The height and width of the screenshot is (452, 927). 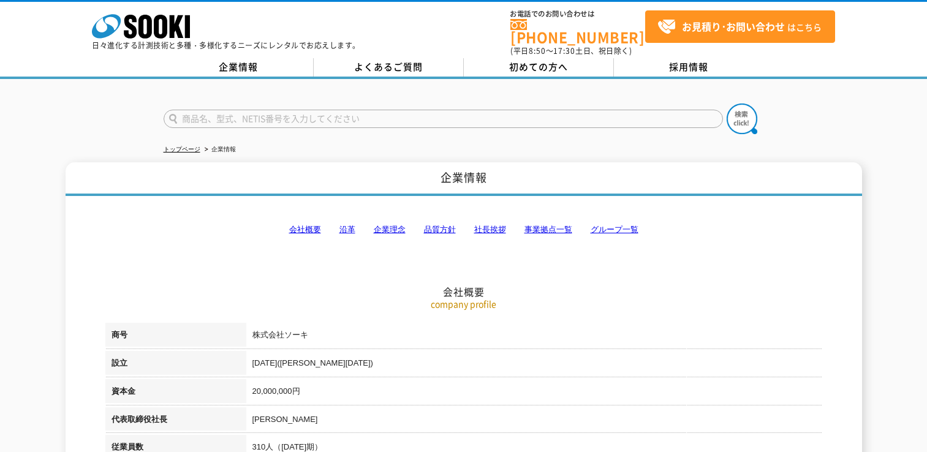 I want to click on span: 8:50, so click(x=537, y=51).